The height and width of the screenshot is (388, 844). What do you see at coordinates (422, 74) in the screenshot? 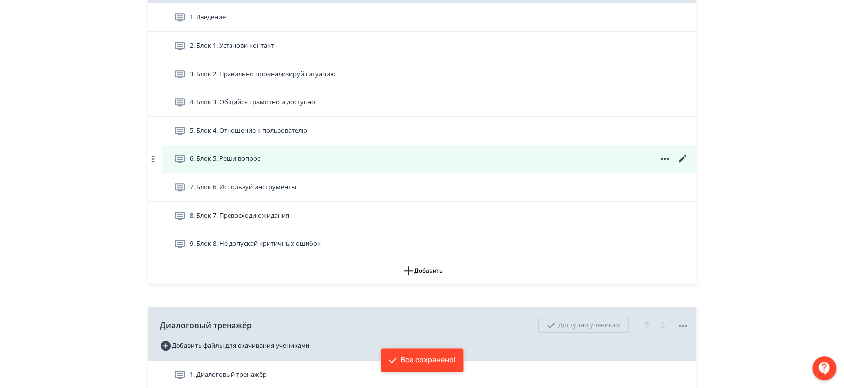
I see `div: 3. Блок 2. Правильно проанализируй ситуацию` at bounding box center [422, 74].